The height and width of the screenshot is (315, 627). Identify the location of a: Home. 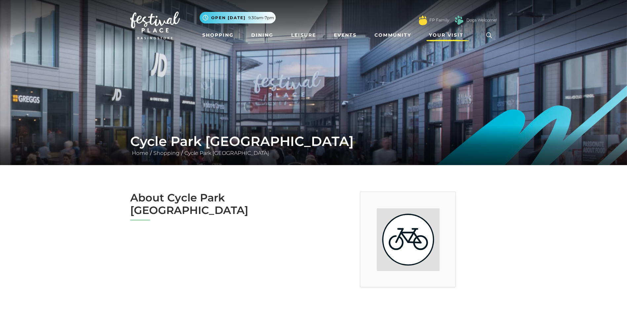
(140, 153).